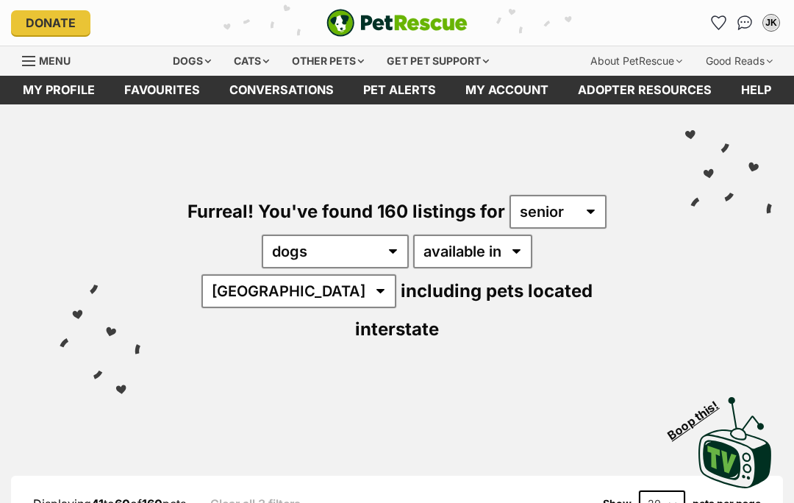  What do you see at coordinates (636, 61) in the screenshot?
I see `div: About PetRescue` at bounding box center [636, 61].